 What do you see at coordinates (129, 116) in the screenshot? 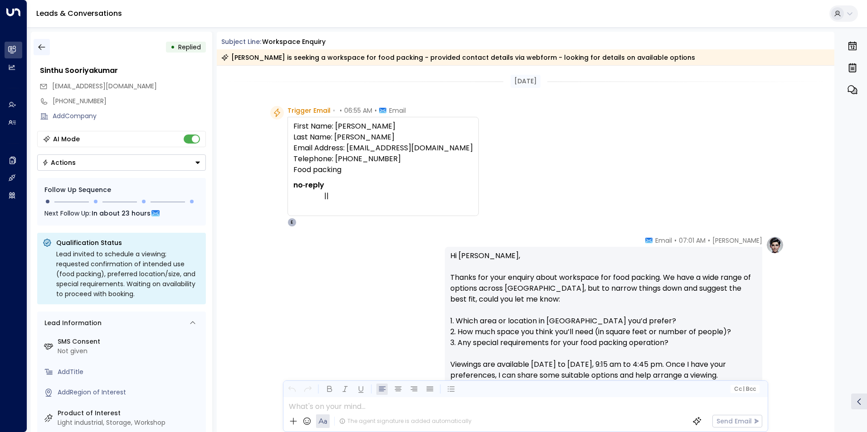
I see `div: AddCompany` at bounding box center [129, 116].